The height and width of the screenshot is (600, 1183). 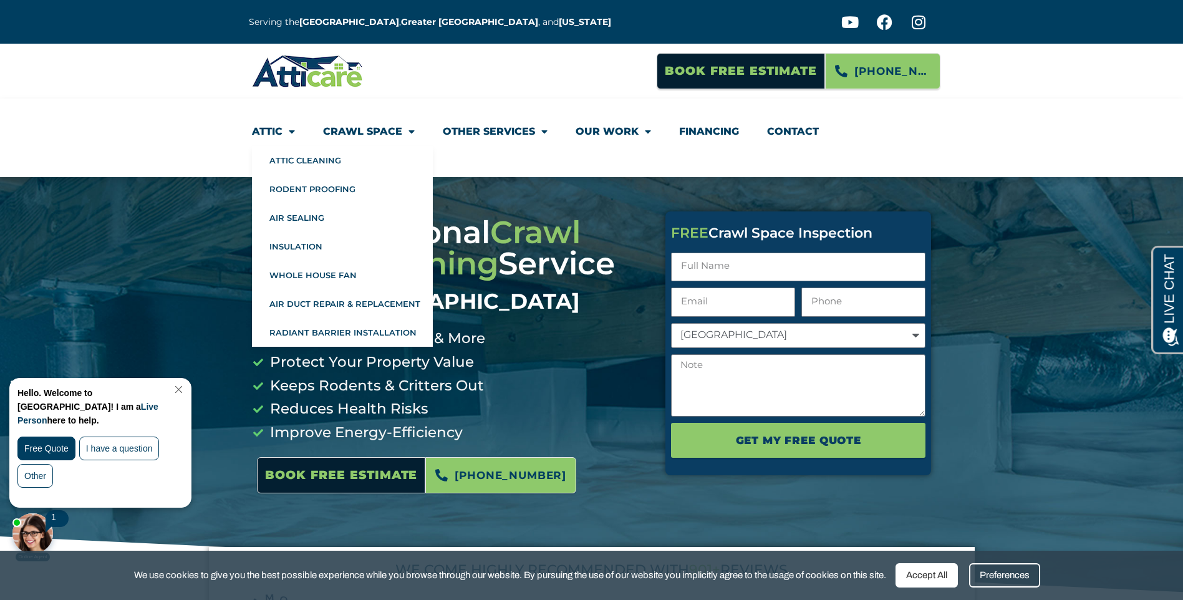 I want to click on a: Air Sealing, so click(x=342, y=218).